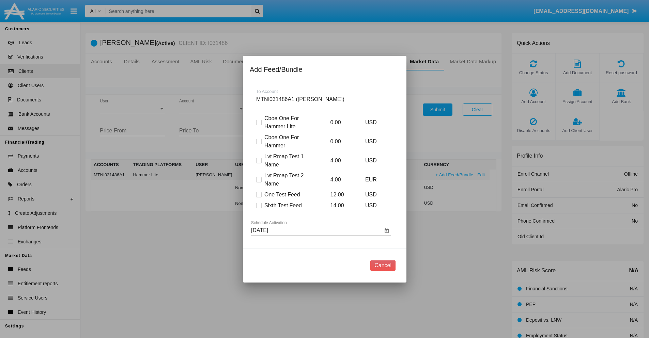 The image size is (649, 338). Describe the element at coordinates (340, 195) in the screenshot. I see `p: 12.00` at that location.